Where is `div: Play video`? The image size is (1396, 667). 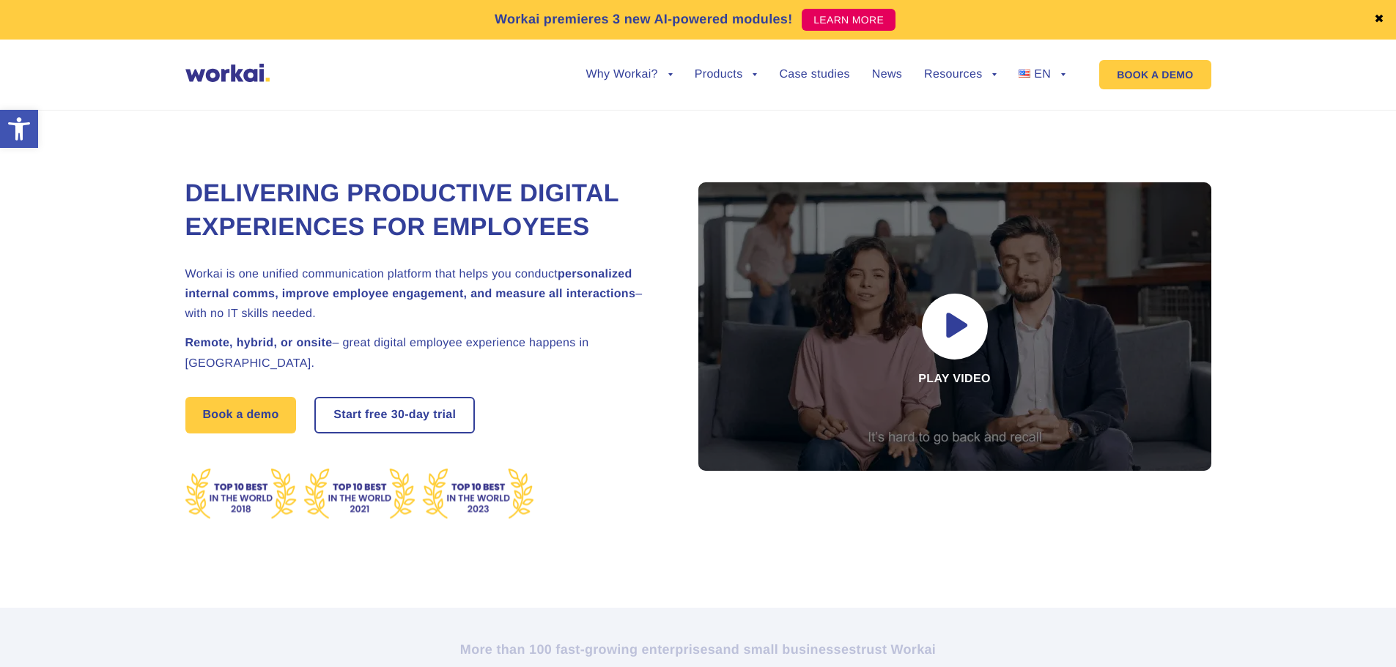 div: Play video is located at coordinates (955, 327).